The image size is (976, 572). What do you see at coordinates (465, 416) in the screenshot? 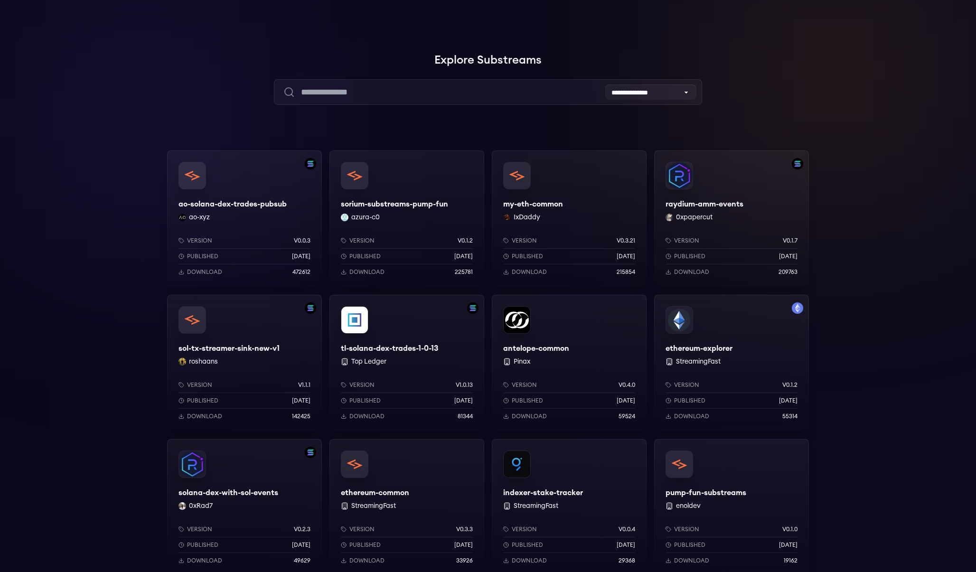
I see `p: 81344` at bounding box center [465, 416].